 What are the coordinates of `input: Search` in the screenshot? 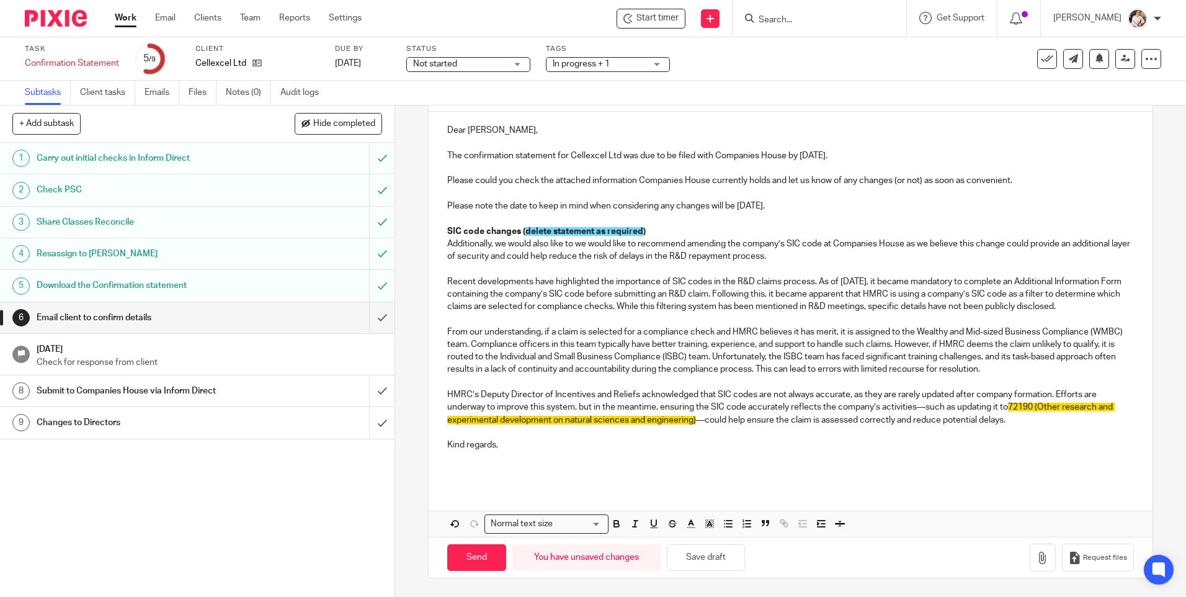 It's located at (813, 20).